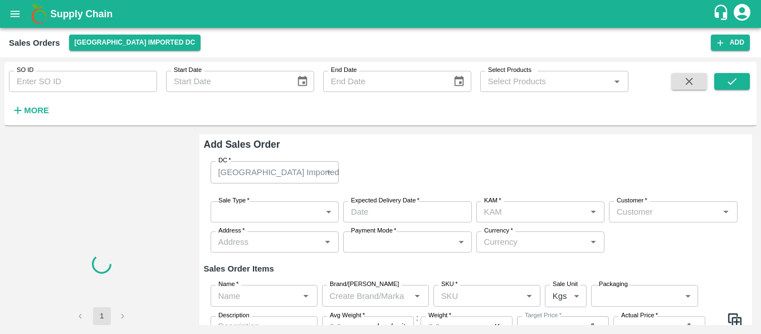 The height and width of the screenshot is (334, 761). Describe the element at coordinates (735, 320) in the screenshot. I see `img: CloneIcon` at that location.